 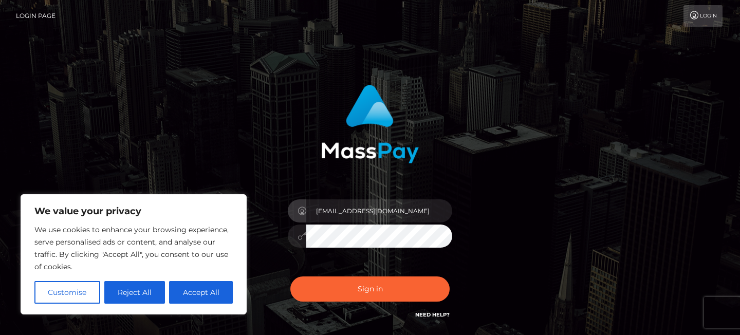 What do you see at coordinates (135, 292) in the screenshot?
I see `button: Reject All` at bounding box center [135, 292].